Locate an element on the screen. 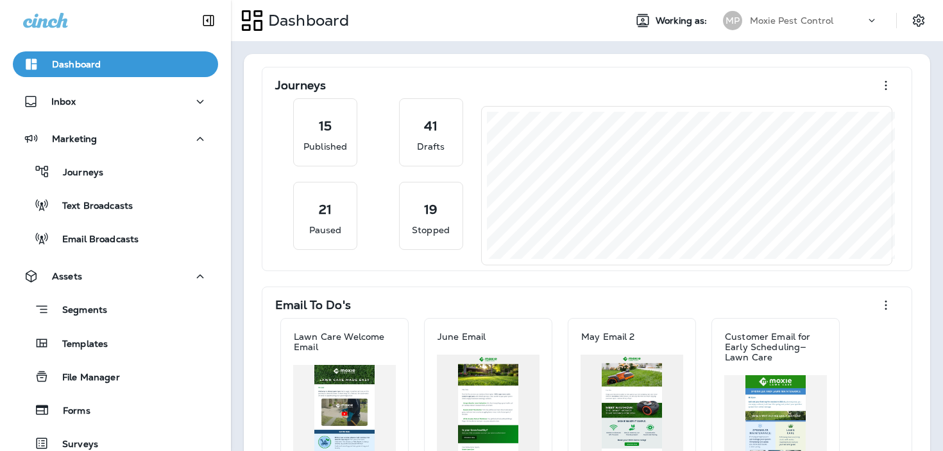  p: Templates is located at coordinates (78, 344).